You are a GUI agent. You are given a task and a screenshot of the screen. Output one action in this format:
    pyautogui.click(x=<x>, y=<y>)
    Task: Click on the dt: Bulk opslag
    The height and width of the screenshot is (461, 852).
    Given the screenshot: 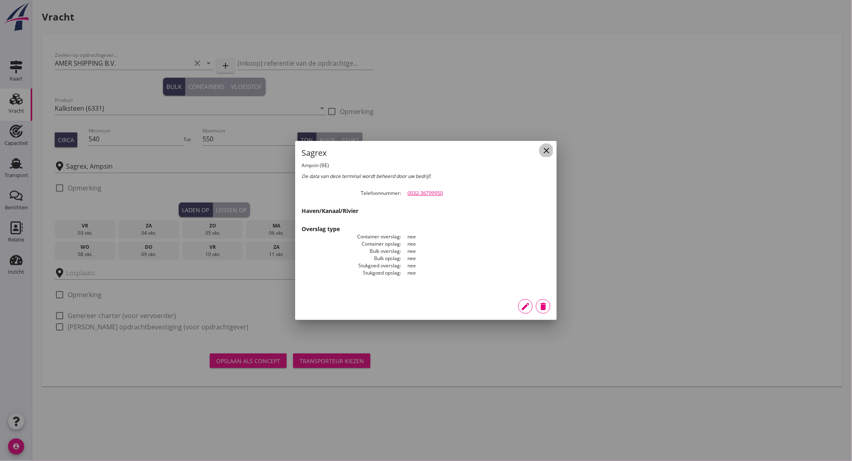 What is the action you would take?
    pyautogui.click(x=351, y=258)
    